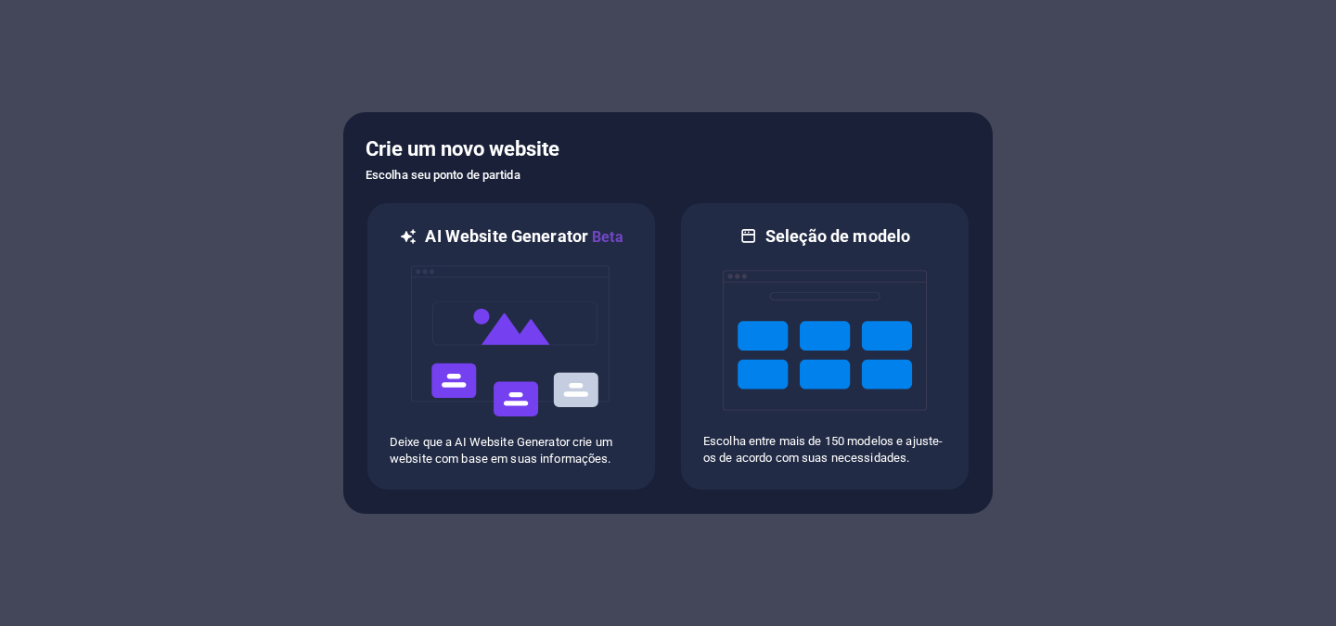 The width and height of the screenshot is (1336, 626). What do you see at coordinates (825, 346) in the screenshot?
I see `div: Seleção de modeloEscolha entre mais de 150 modelos e ajuste-os de acordo com suas necessidades.` at bounding box center [825, 346].